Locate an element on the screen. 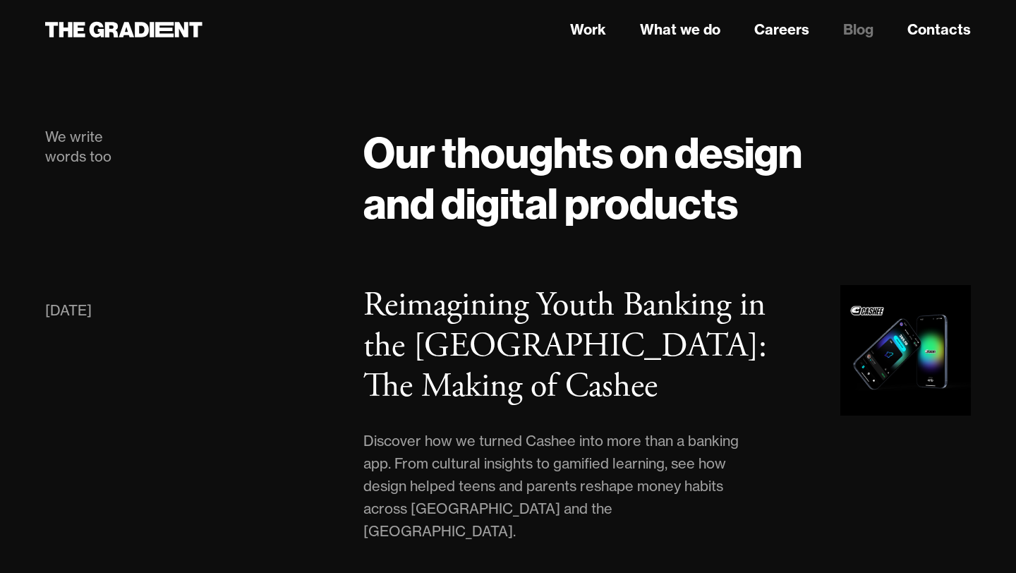 The image size is (1016, 573). a: What we do is located at coordinates (680, 30).